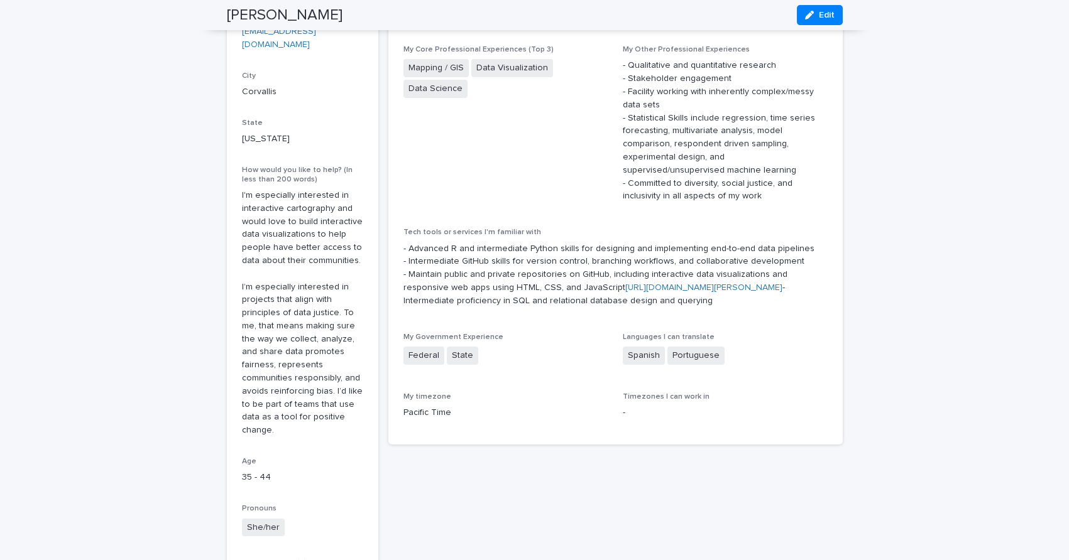 Image resolution: width=1069 pixels, height=560 pixels. What do you see at coordinates (453, 337) in the screenshot?
I see `span: My Government Experience` at bounding box center [453, 337].